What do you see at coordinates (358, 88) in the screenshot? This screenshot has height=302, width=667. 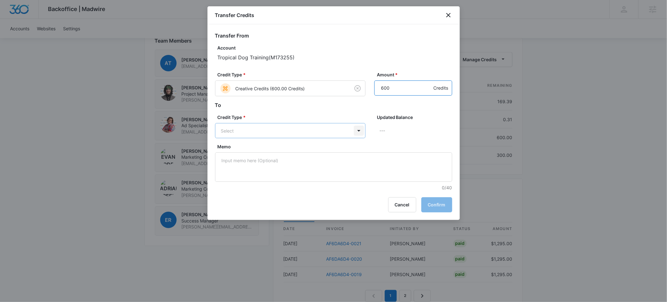 I see `button: Clear` at bounding box center [358, 88].